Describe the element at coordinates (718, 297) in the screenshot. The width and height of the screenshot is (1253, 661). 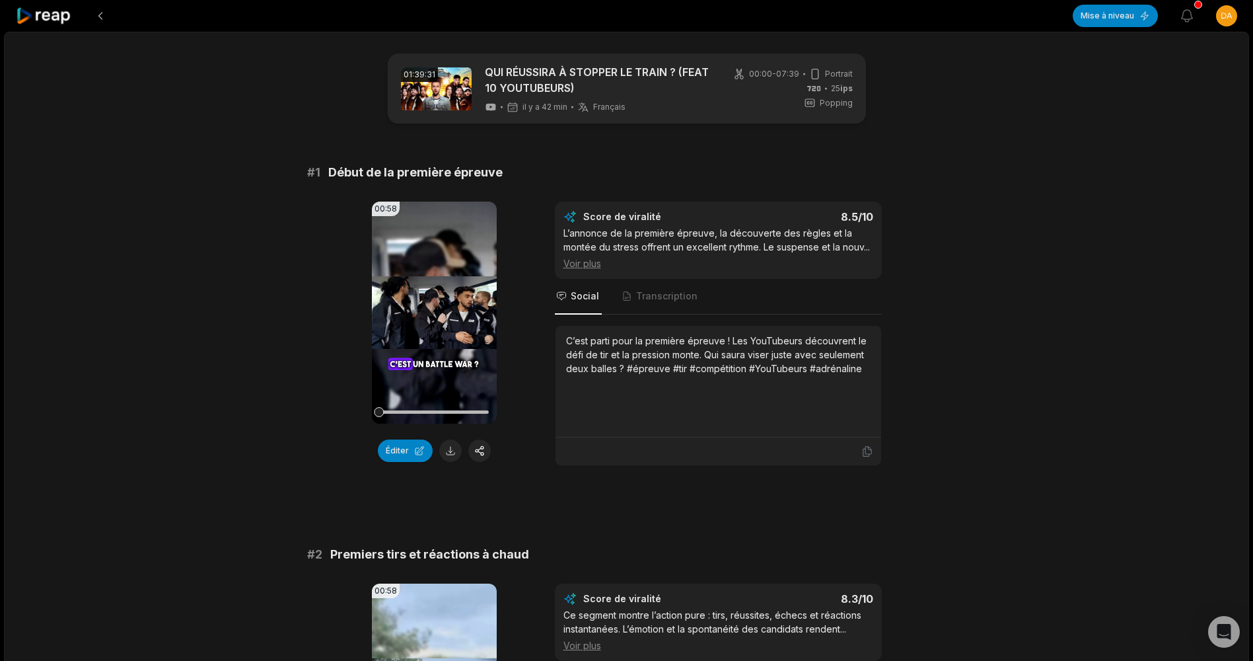
I see `nav: Onglets` at that location.